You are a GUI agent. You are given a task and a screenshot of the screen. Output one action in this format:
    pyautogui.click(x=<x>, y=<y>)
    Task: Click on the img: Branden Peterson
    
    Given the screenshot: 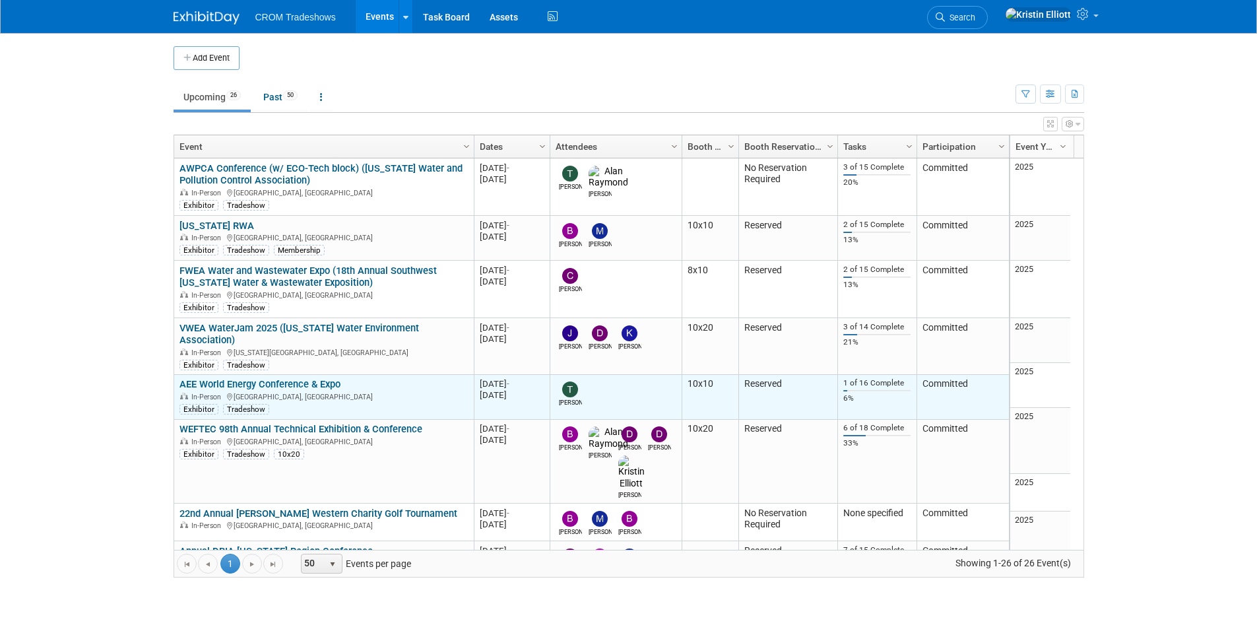 What is the action you would take?
    pyautogui.click(x=570, y=231)
    